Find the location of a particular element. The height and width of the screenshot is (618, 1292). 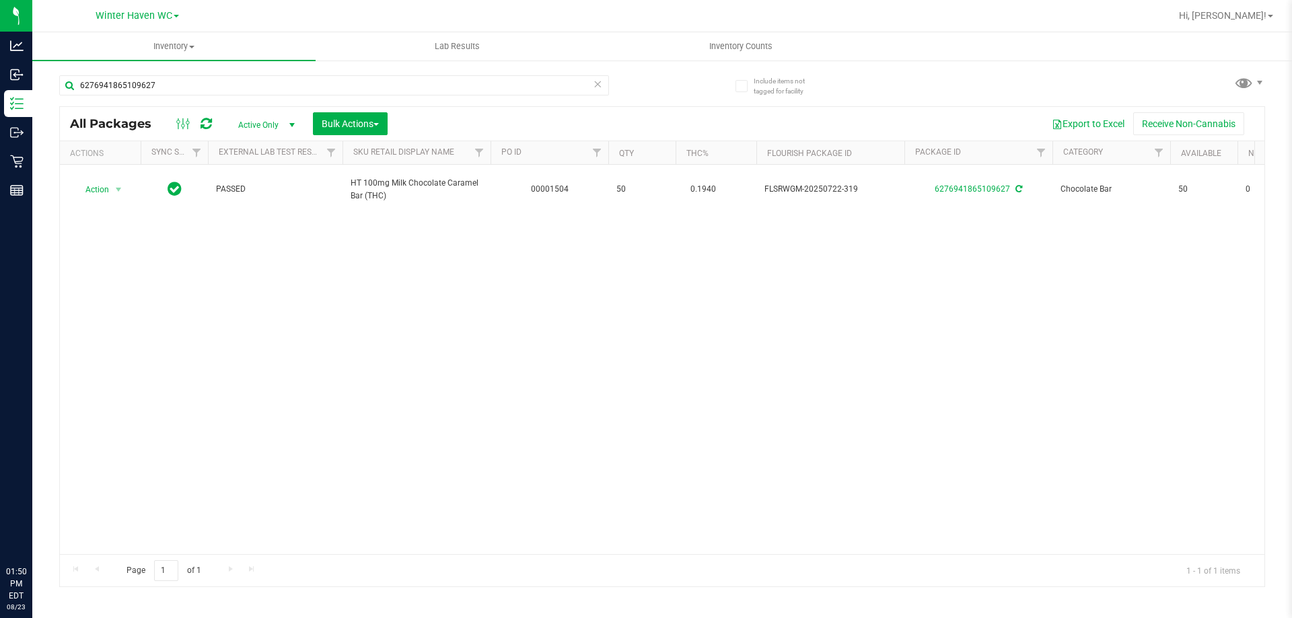

div: Actions is located at coordinates (102, 153).